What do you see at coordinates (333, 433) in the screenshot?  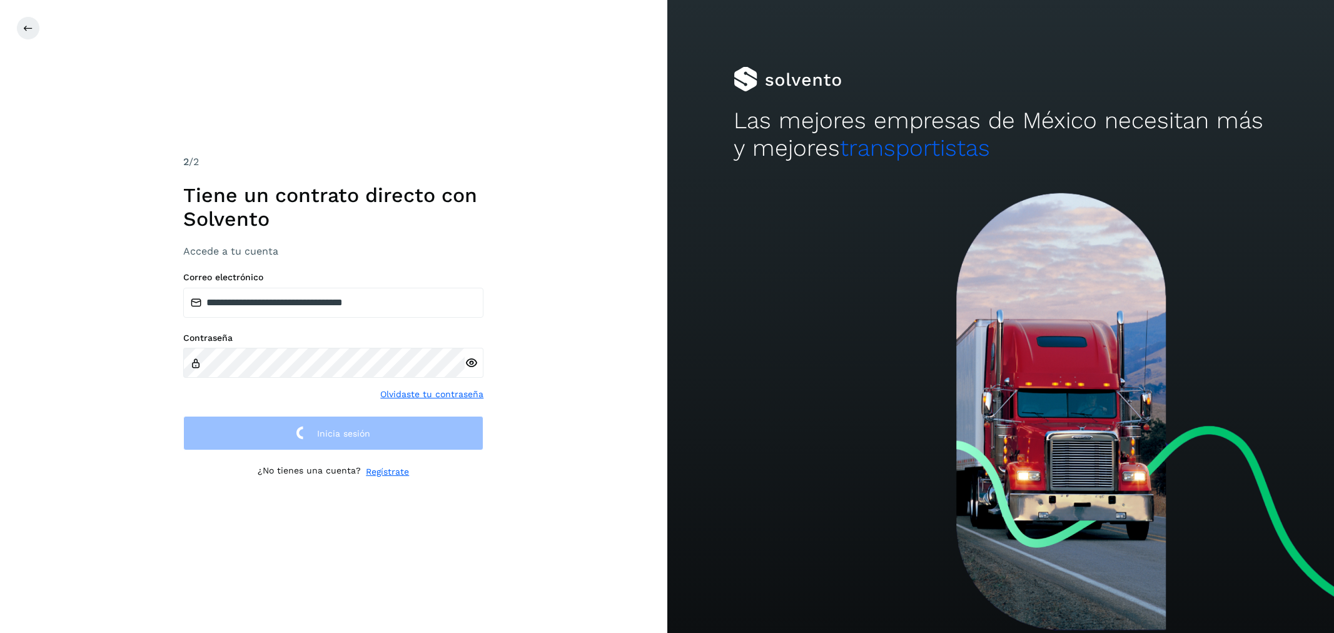 I see `button: Inicia sesión` at bounding box center [333, 433].